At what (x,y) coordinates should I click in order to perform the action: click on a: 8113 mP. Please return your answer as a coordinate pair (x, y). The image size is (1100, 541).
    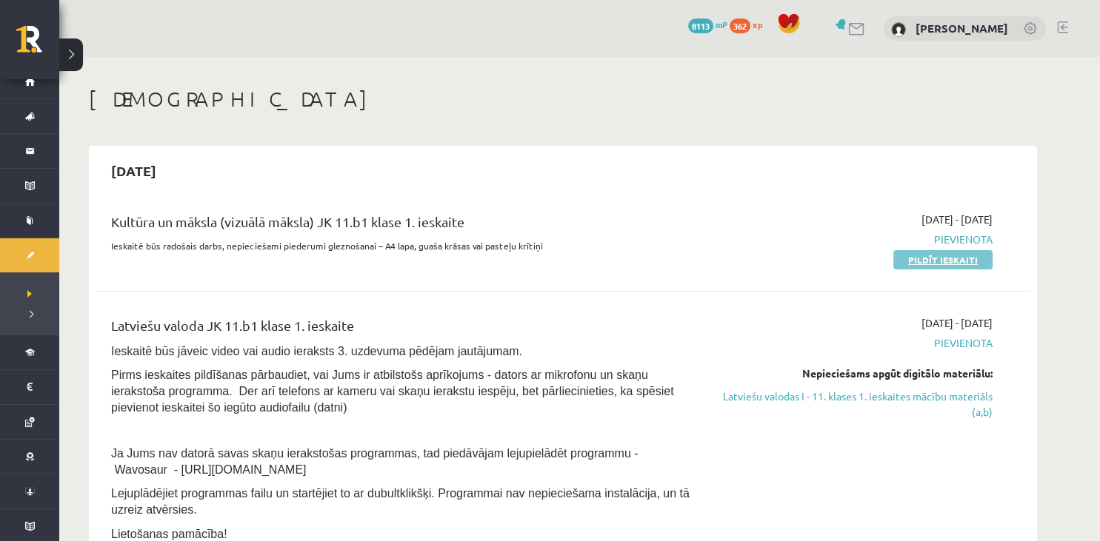
    Looking at the image, I should click on (707, 24).